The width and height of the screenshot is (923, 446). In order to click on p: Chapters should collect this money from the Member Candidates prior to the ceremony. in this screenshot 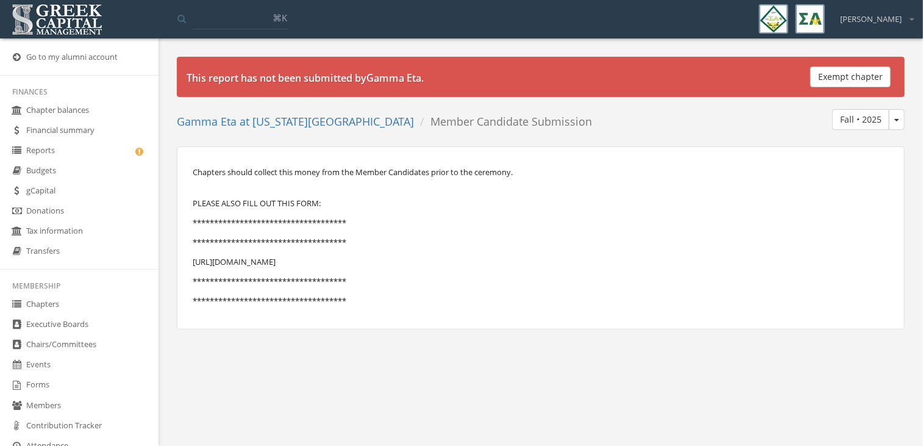, I will do `click(541, 172)`.